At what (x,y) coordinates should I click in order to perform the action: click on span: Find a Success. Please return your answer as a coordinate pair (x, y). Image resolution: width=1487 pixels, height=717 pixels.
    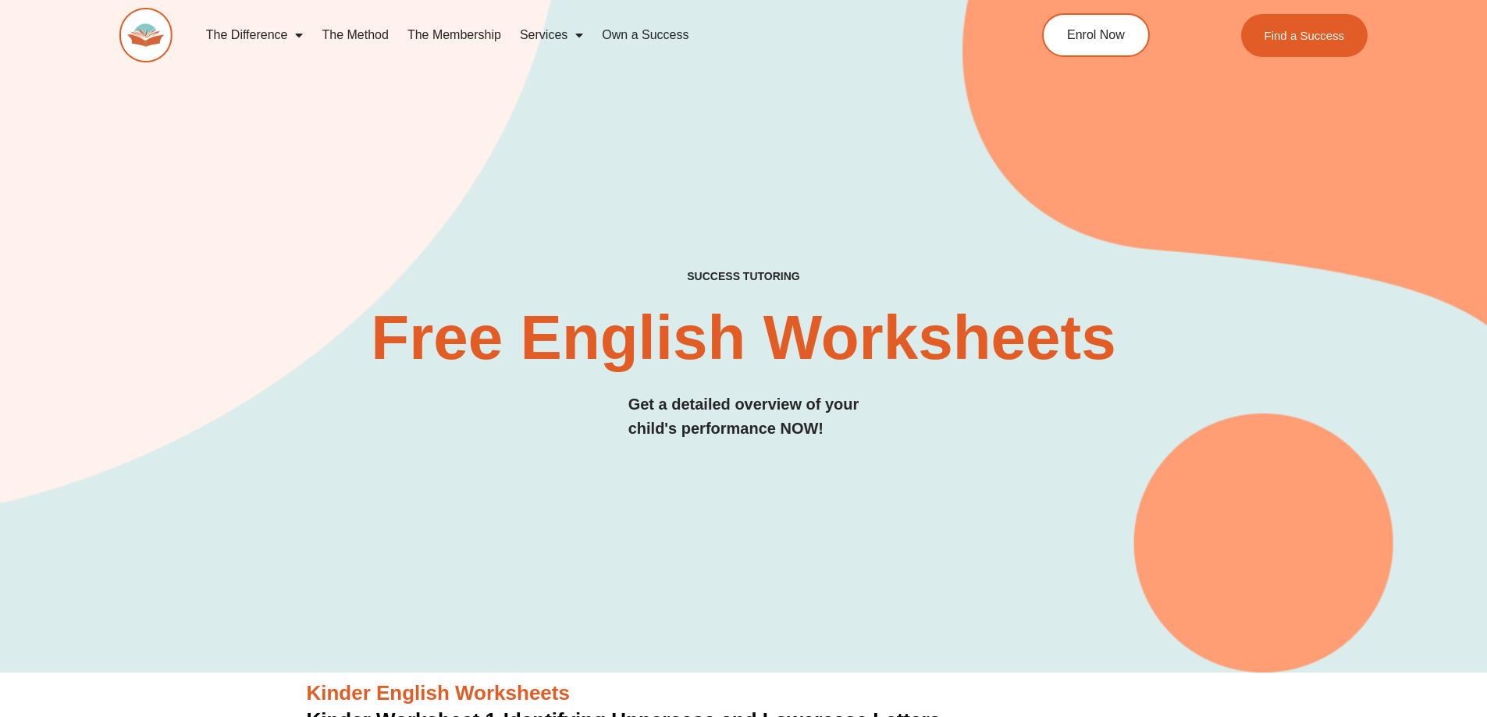
    Looking at the image, I should click on (1305, 35).